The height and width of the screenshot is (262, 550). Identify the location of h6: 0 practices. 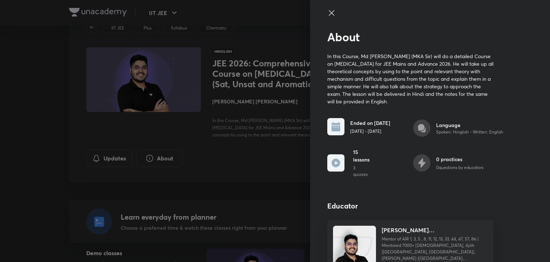
(460, 159).